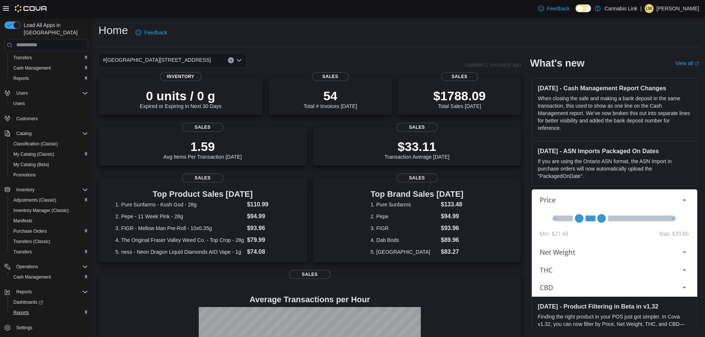 The width and height of the screenshot is (705, 337). I want to click on a: Adjustments (Classic), so click(35, 200).